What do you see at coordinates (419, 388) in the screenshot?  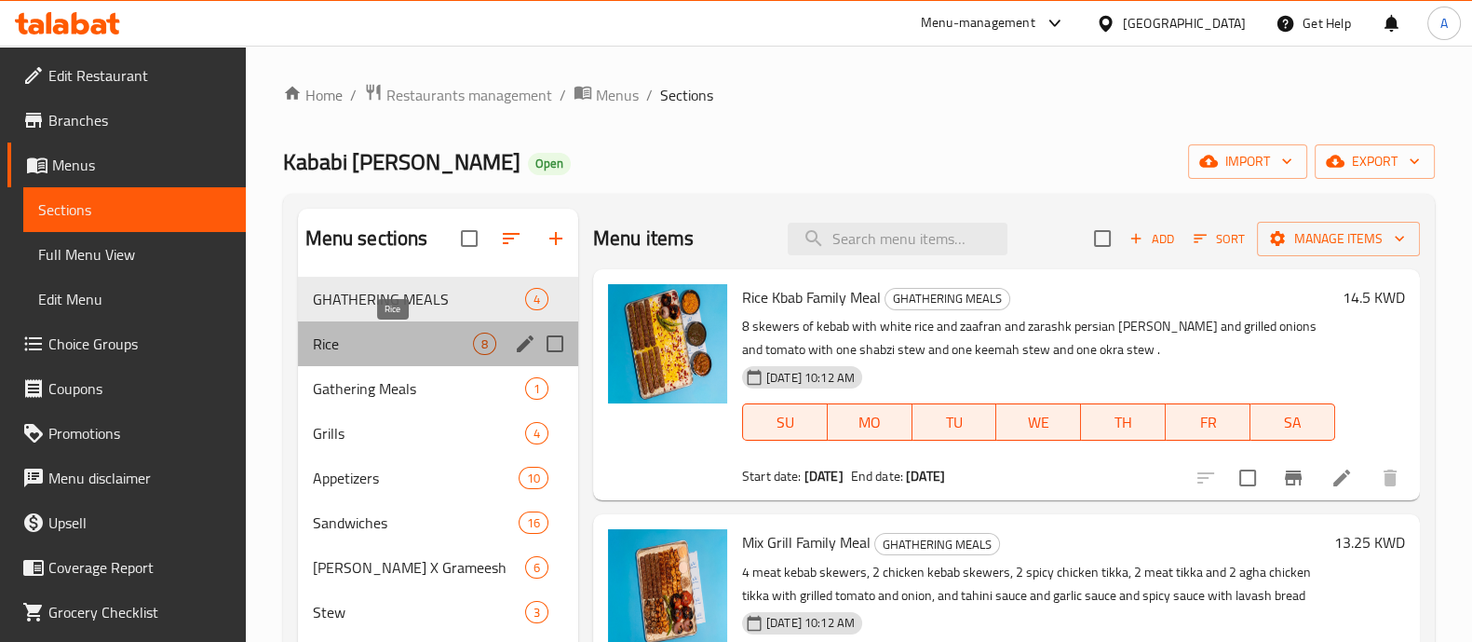 I see `div: Gathering Meals` at bounding box center [419, 388].